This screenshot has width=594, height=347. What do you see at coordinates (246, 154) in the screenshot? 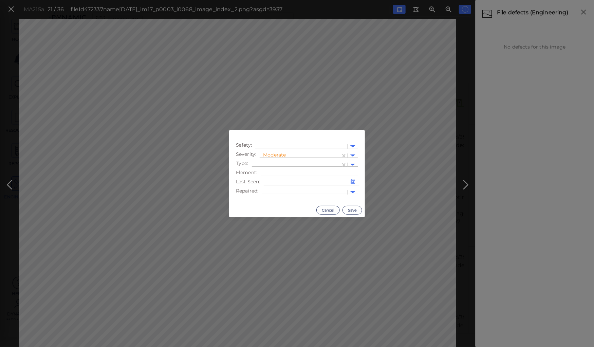
I see `span: Severity :` at bounding box center [246, 154].